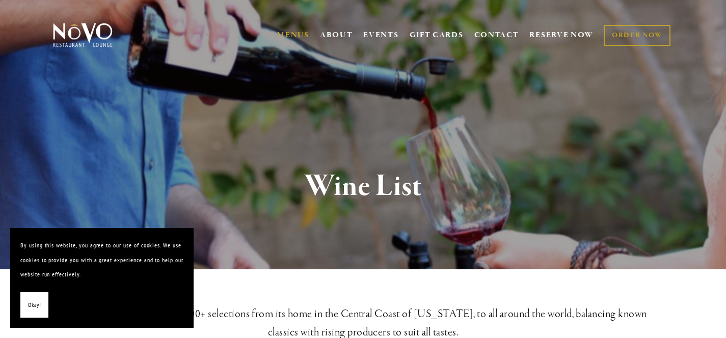  What do you see at coordinates (102, 278) in the screenshot?
I see `section: Cookie banner` at bounding box center [102, 278].